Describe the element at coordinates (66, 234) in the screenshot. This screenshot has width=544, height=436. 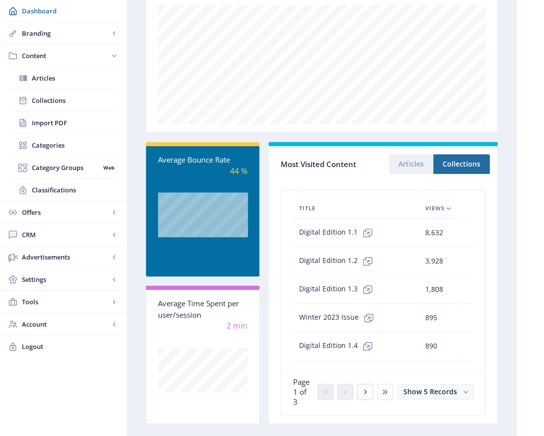
I see `span: CRM` at that location.